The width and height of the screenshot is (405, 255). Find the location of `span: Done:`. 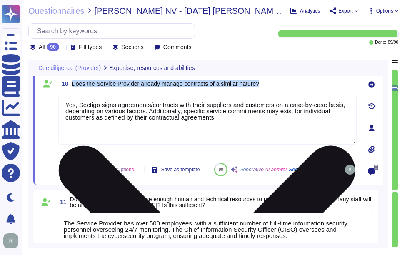

span: Done: is located at coordinates (380, 42).